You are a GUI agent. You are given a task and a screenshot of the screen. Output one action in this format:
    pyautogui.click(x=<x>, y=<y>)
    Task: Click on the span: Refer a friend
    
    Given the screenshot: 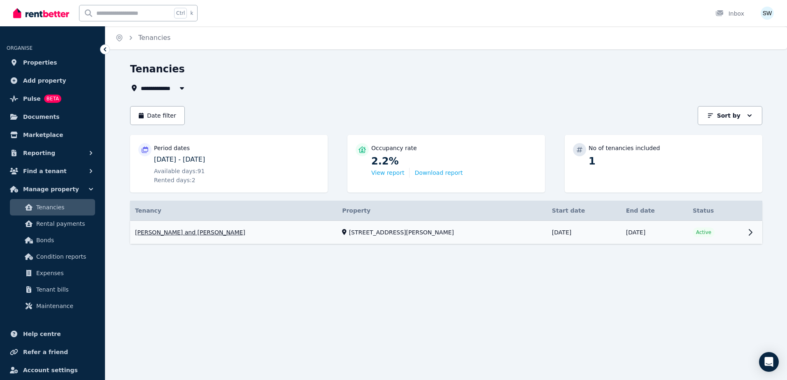 What is the action you would take?
    pyautogui.click(x=45, y=352)
    